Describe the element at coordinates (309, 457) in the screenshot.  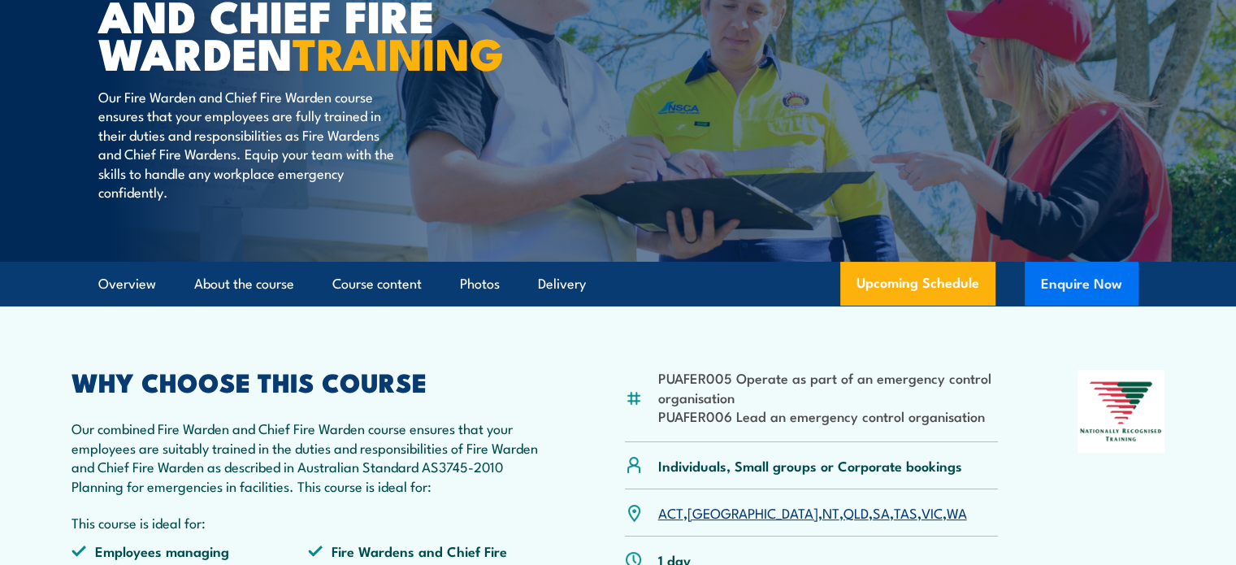
I see `p: Our combined Fire Warden and Chief Fire Warden course ensures that your employees are suitably tr...` at that location.